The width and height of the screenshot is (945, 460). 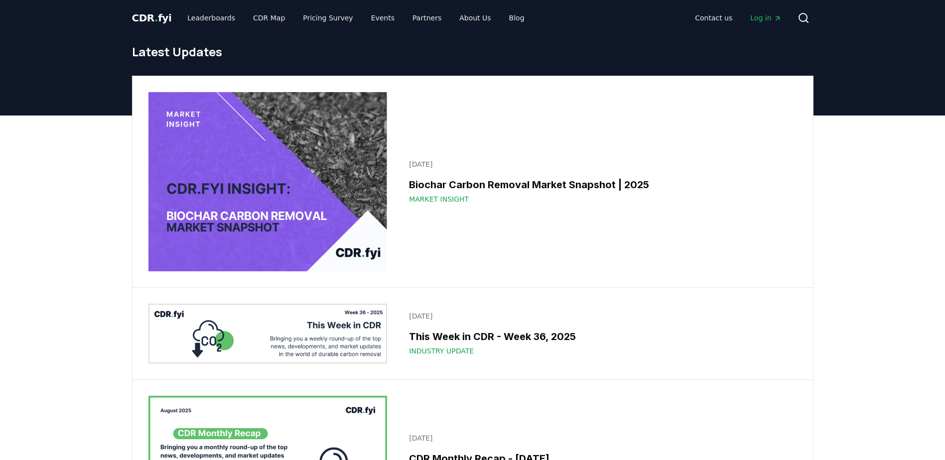 What do you see at coordinates (473, 52) in the screenshot?
I see `h1: Latest Updates` at bounding box center [473, 52].